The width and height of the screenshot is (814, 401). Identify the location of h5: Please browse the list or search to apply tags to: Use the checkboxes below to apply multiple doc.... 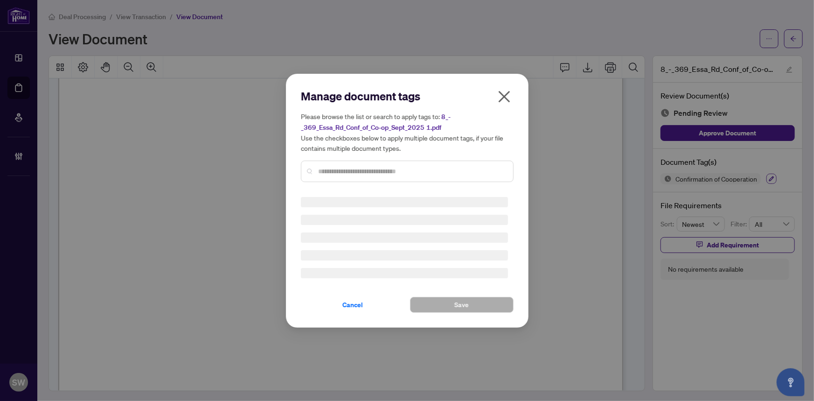
(407, 132).